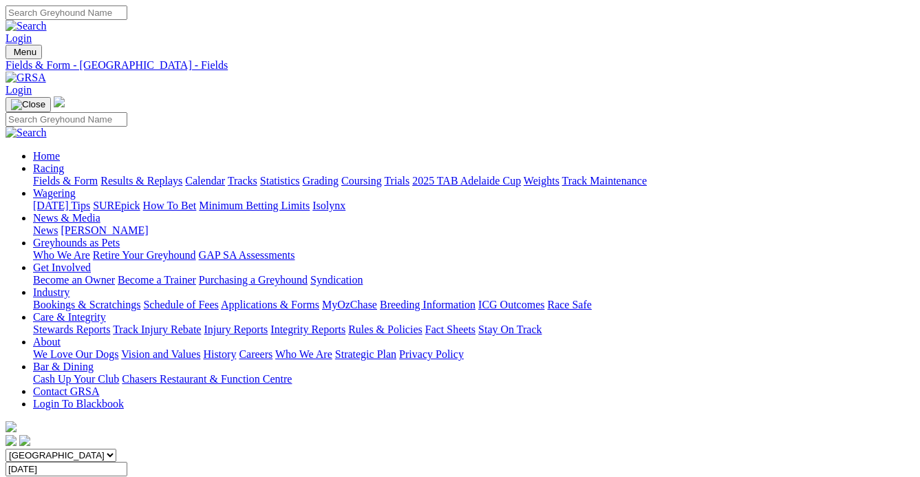 This screenshot has height=477, width=920. I want to click on a: Careers, so click(255, 354).